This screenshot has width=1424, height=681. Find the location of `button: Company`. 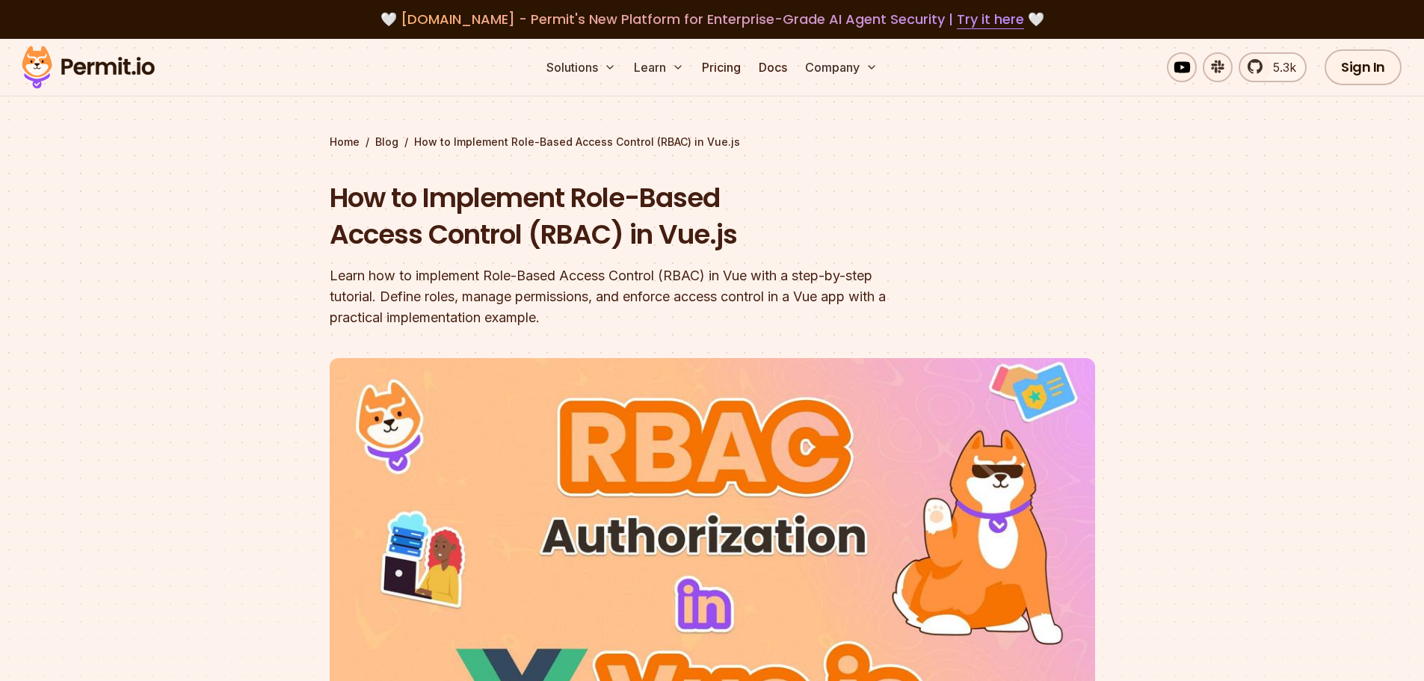

button: Company is located at coordinates (841, 67).